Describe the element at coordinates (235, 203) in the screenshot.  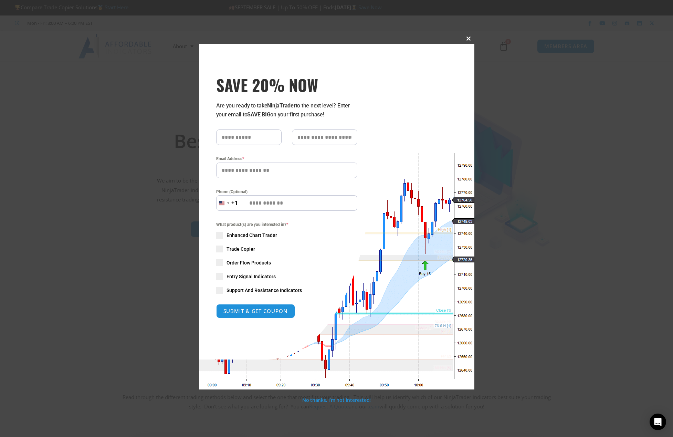
I see `div: +1` at that location.